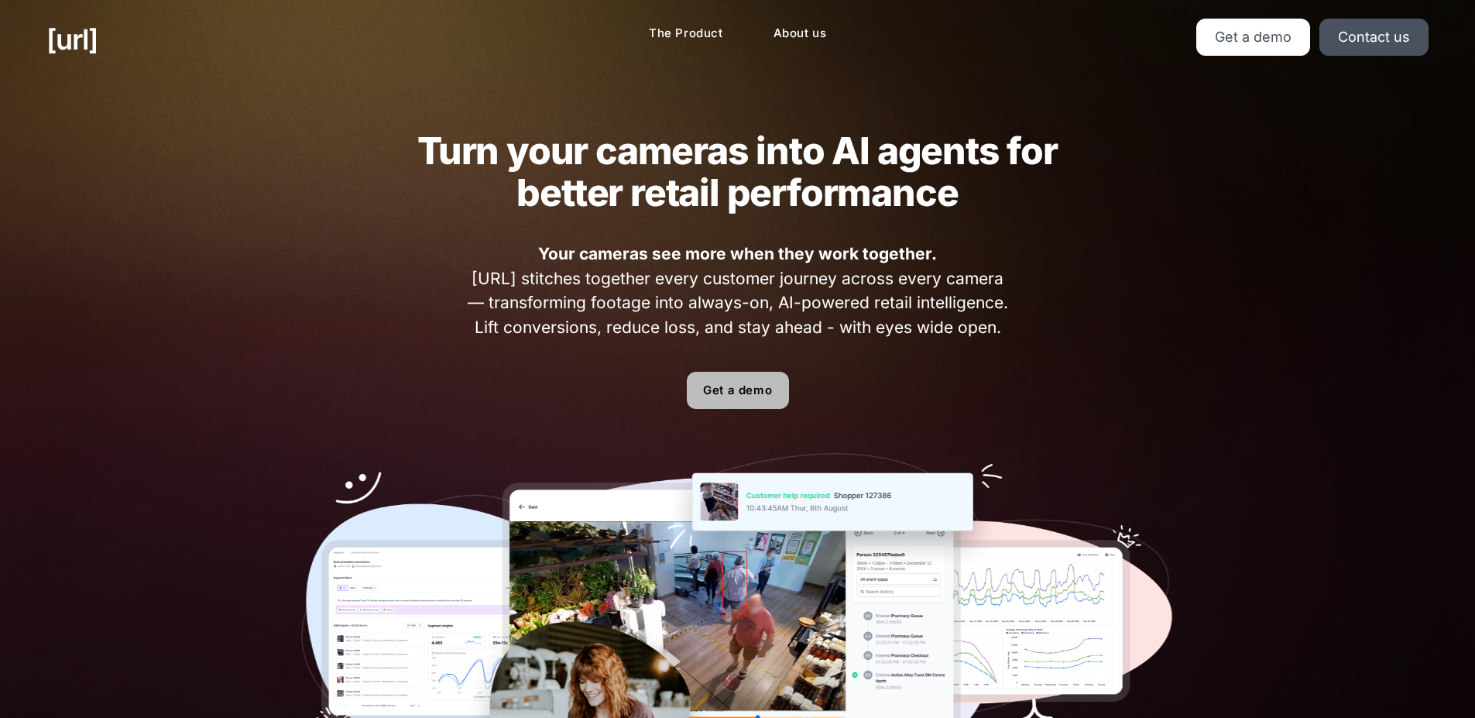 This screenshot has width=1475, height=718. What do you see at coordinates (738, 172) in the screenshot?
I see `h2: Turn your cameras into AI agents for better retail performance` at bounding box center [738, 172].